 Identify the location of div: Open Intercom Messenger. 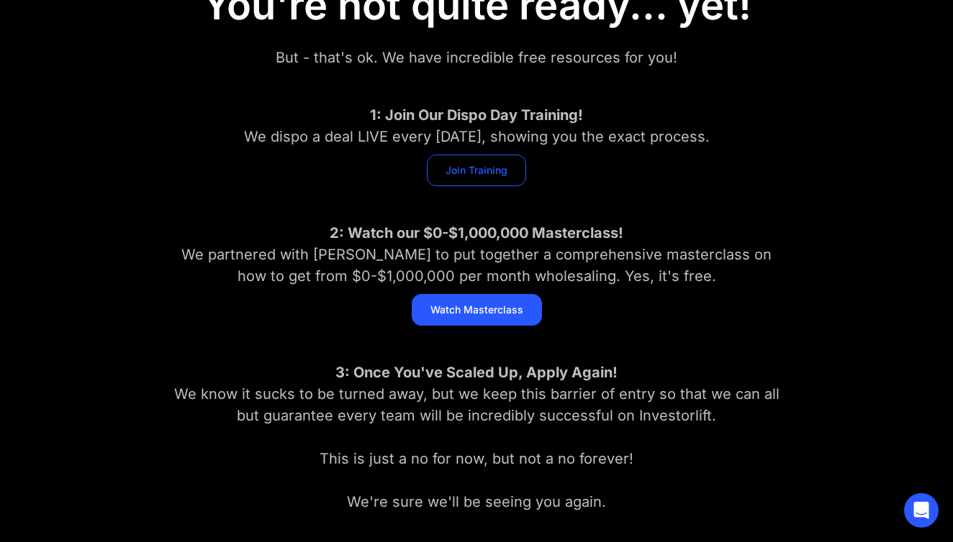
(921, 511).